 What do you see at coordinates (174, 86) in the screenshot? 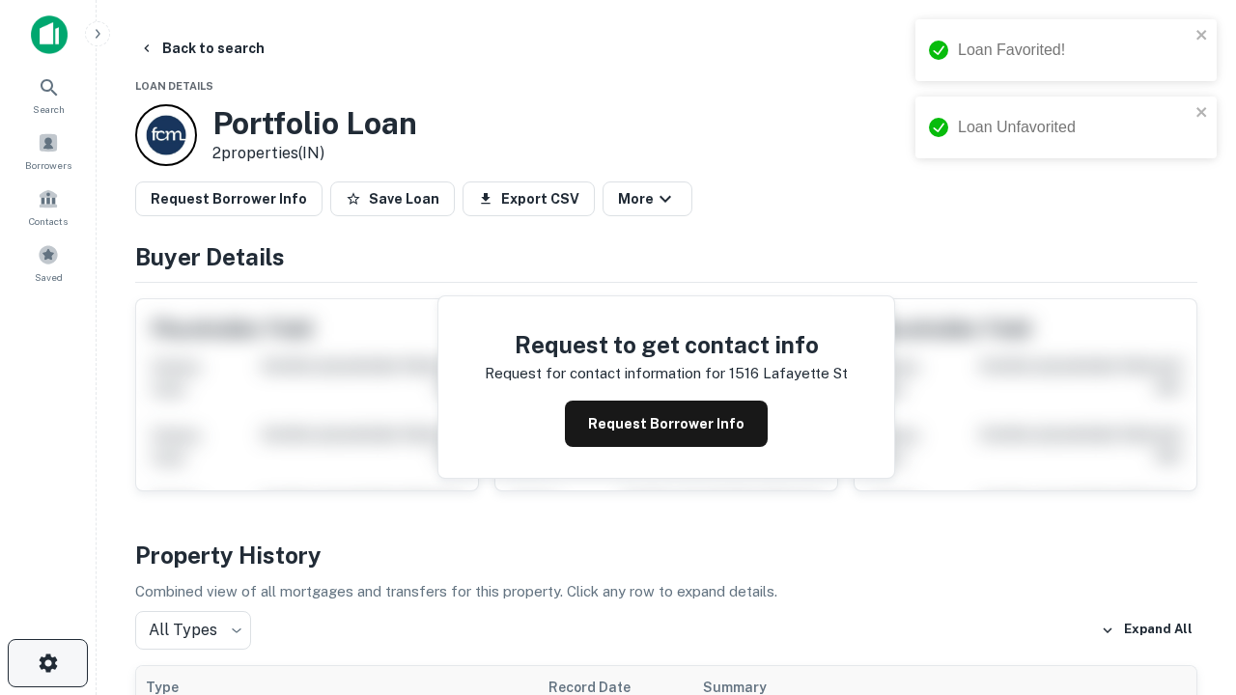
I see `span: Loan Details` at bounding box center [174, 86].